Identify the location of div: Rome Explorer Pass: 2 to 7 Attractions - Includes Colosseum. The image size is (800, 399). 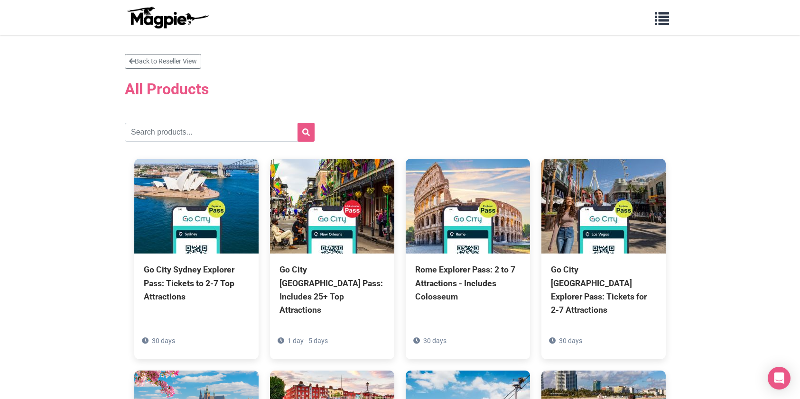
(468, 283).